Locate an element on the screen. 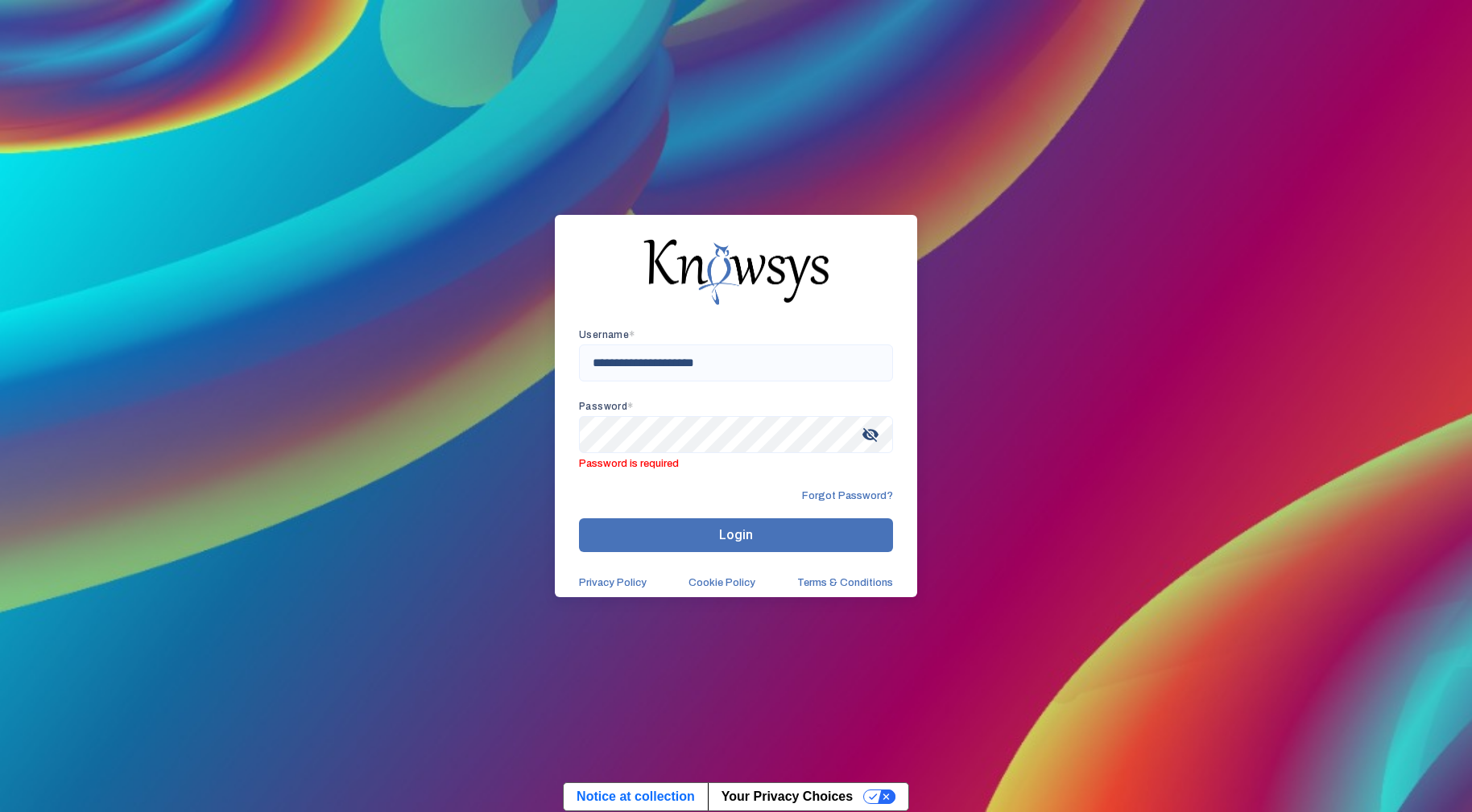 Image resolution: width=1472 pixels, height=812 pixels. app-required-indication: Password is located at coordinates (607, 407).